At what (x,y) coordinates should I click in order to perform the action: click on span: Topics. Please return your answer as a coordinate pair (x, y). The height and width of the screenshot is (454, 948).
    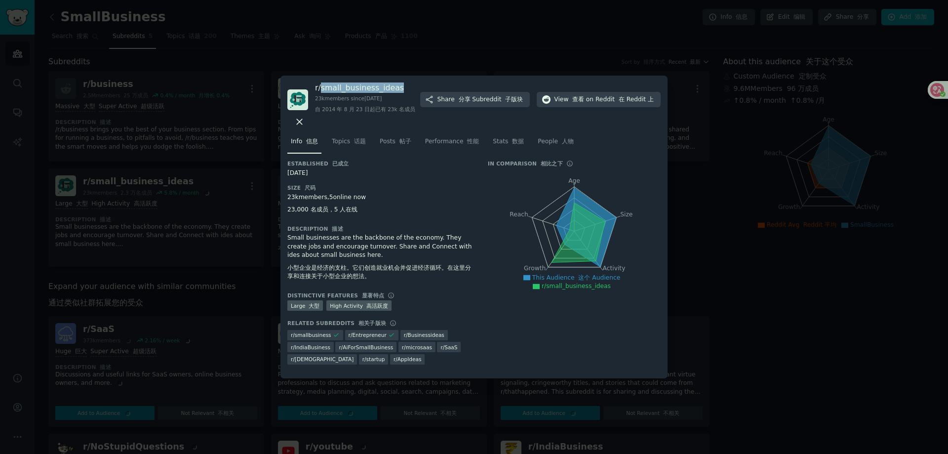
    Looking at the image, I should click on (349, 142).